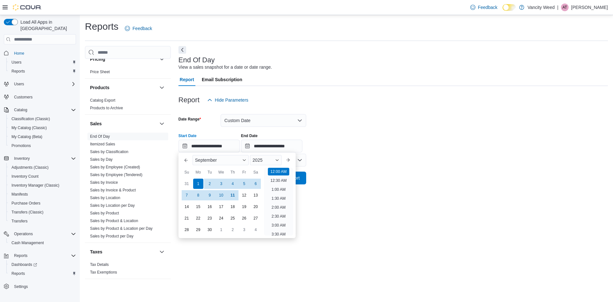  I want to click on a: Sales by Product & Location, so click(114, 221).